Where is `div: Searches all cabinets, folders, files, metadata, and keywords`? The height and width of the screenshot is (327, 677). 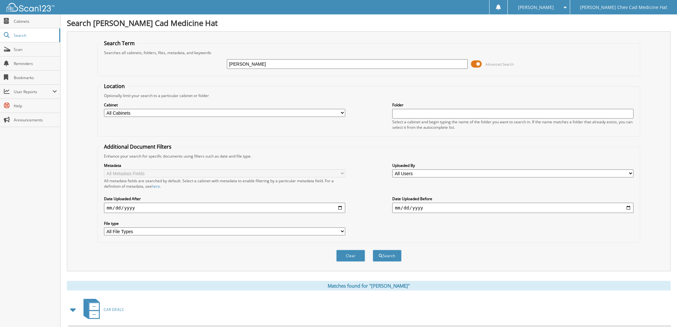 div: Searches all cabinets, folders, files, metadata, and keywords is located at coordinates (368, 52).